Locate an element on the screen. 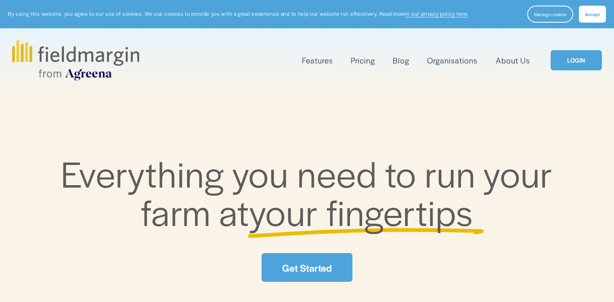 This screenshot has width=614, height=302. img: fieldmargin.com is located at coordinates (75, 60).